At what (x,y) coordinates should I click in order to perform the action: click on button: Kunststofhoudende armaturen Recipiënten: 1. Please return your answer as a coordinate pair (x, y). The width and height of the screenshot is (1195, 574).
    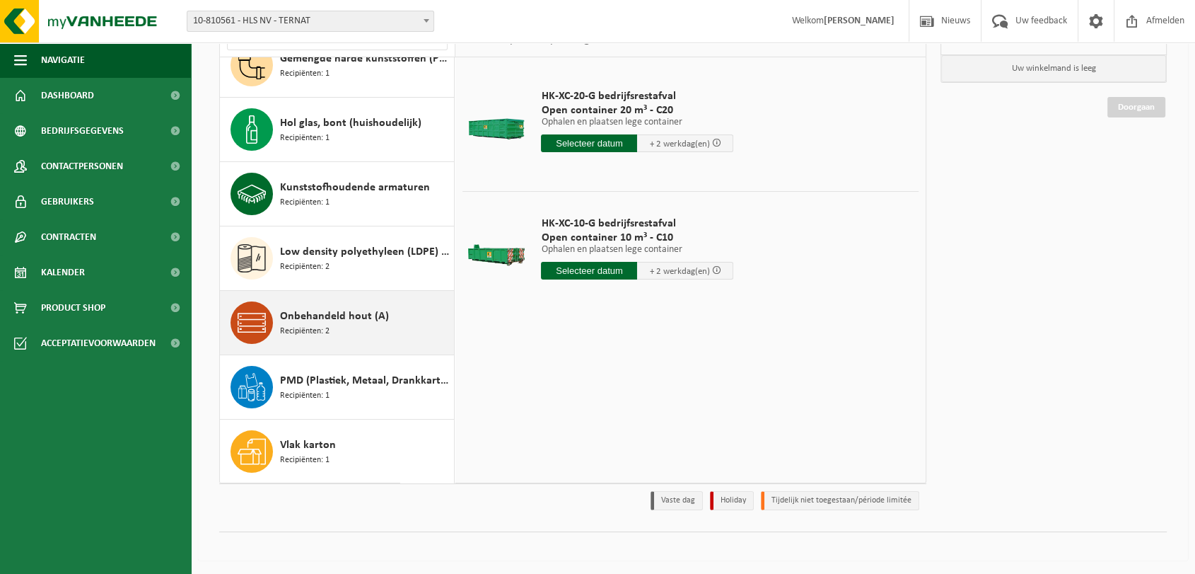
    Looking at the image, I should click on (337, 194).